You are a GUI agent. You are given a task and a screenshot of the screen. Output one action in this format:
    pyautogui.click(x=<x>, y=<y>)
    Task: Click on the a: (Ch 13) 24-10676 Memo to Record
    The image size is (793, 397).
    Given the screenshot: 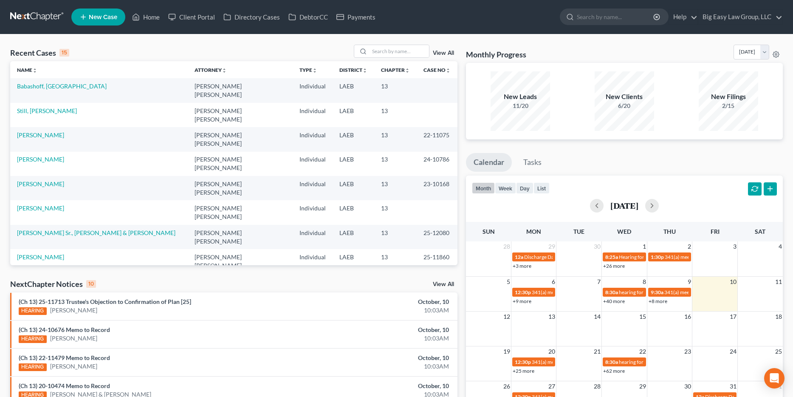 What is the action you would take?
    pyautogui.click(x=64, y=329)
    